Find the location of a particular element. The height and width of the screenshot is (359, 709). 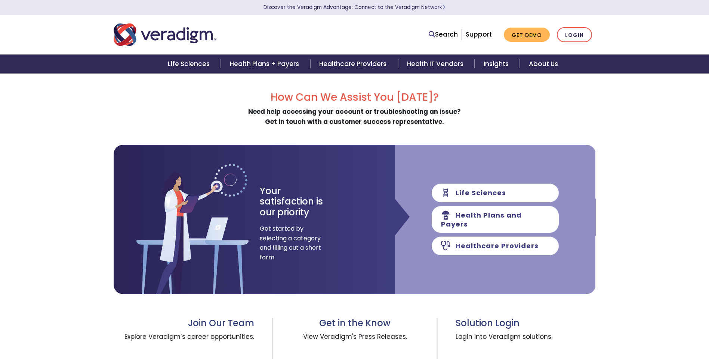

h3: Solution Login is located at coordinates (525, 323).